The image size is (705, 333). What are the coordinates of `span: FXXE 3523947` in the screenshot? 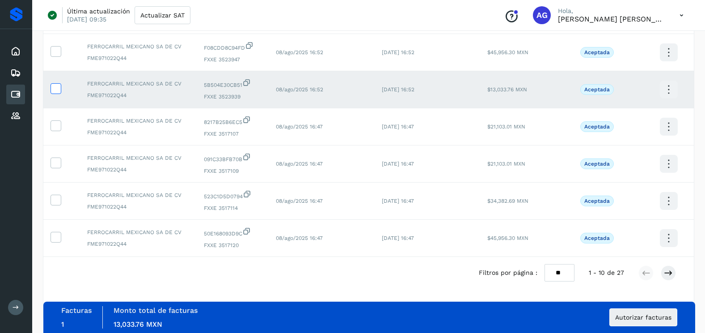 It's located at (233, 59).